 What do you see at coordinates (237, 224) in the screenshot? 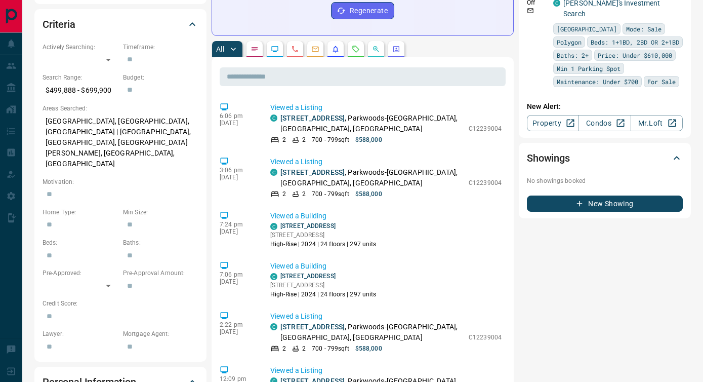
I see `p: 7:24 pm` at bounding box center [237, 224].